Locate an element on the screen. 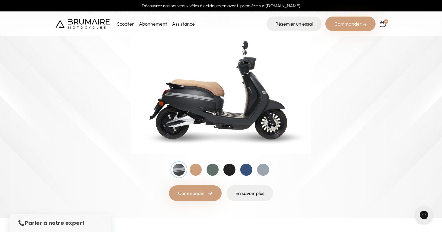 The height and width of the screenshot is (232, 442). button: Gorgias live chat is located at coordinates (12, 11).